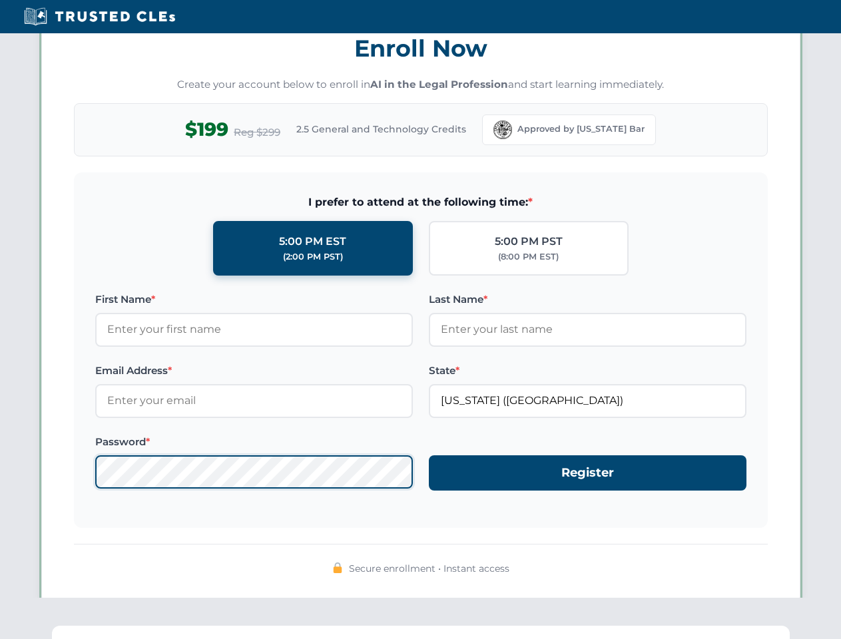 This screenshot has width=841, height=639. Describe the element at coordinates (439, 84) in the screenshot. I see `strong: AI in the Legal Profession` at that location.